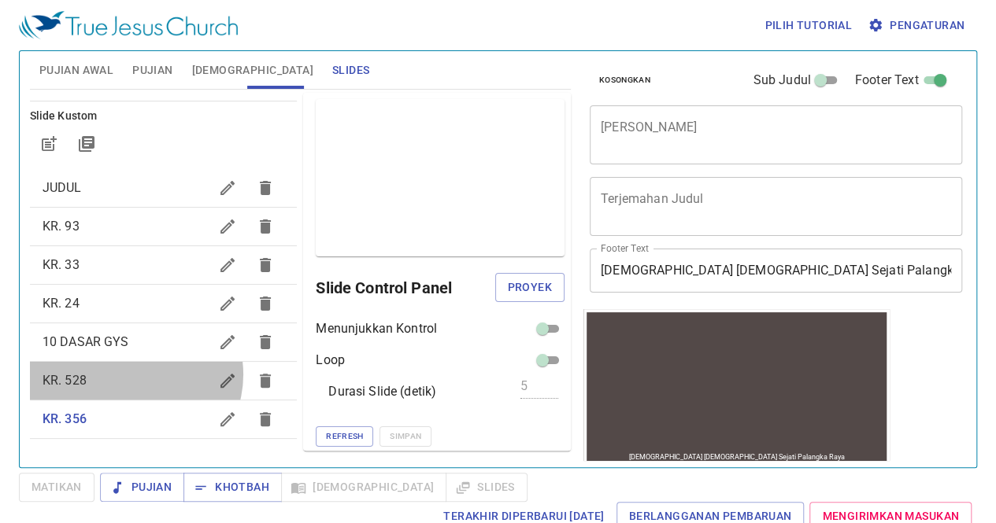 The height and width of the screenshot is (523, 996). I want to click on button: Refresh, so click(344, 437).